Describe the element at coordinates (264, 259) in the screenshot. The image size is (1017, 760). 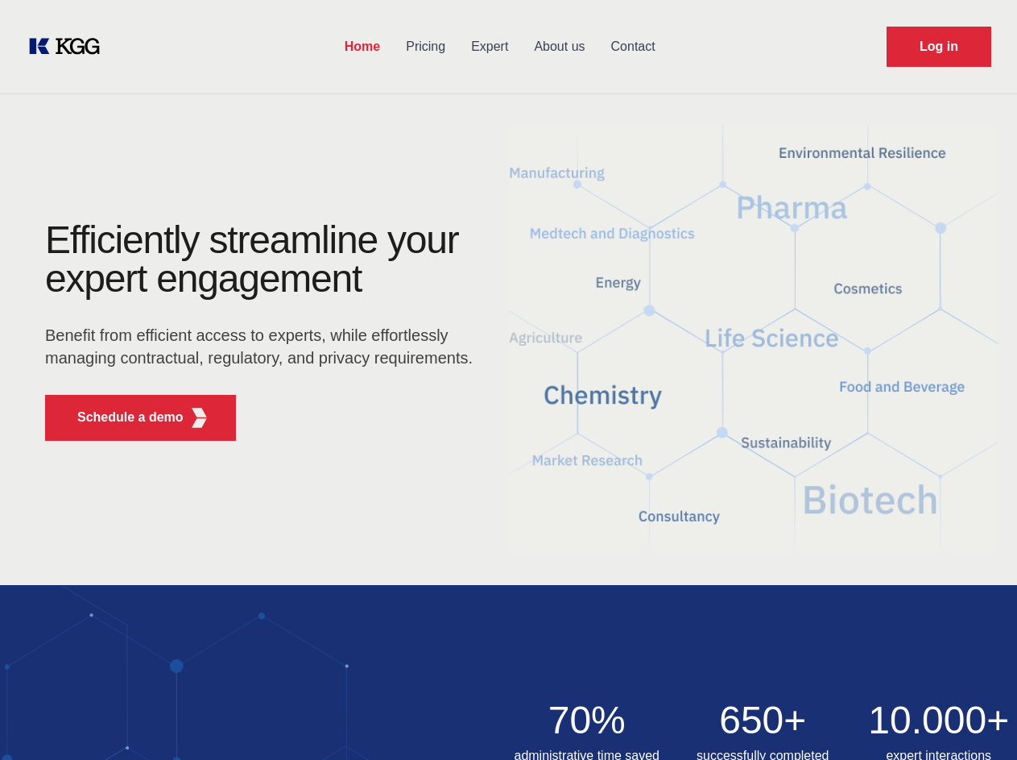
I see `h1: Efficiently streamline your expert engagement` at that location.